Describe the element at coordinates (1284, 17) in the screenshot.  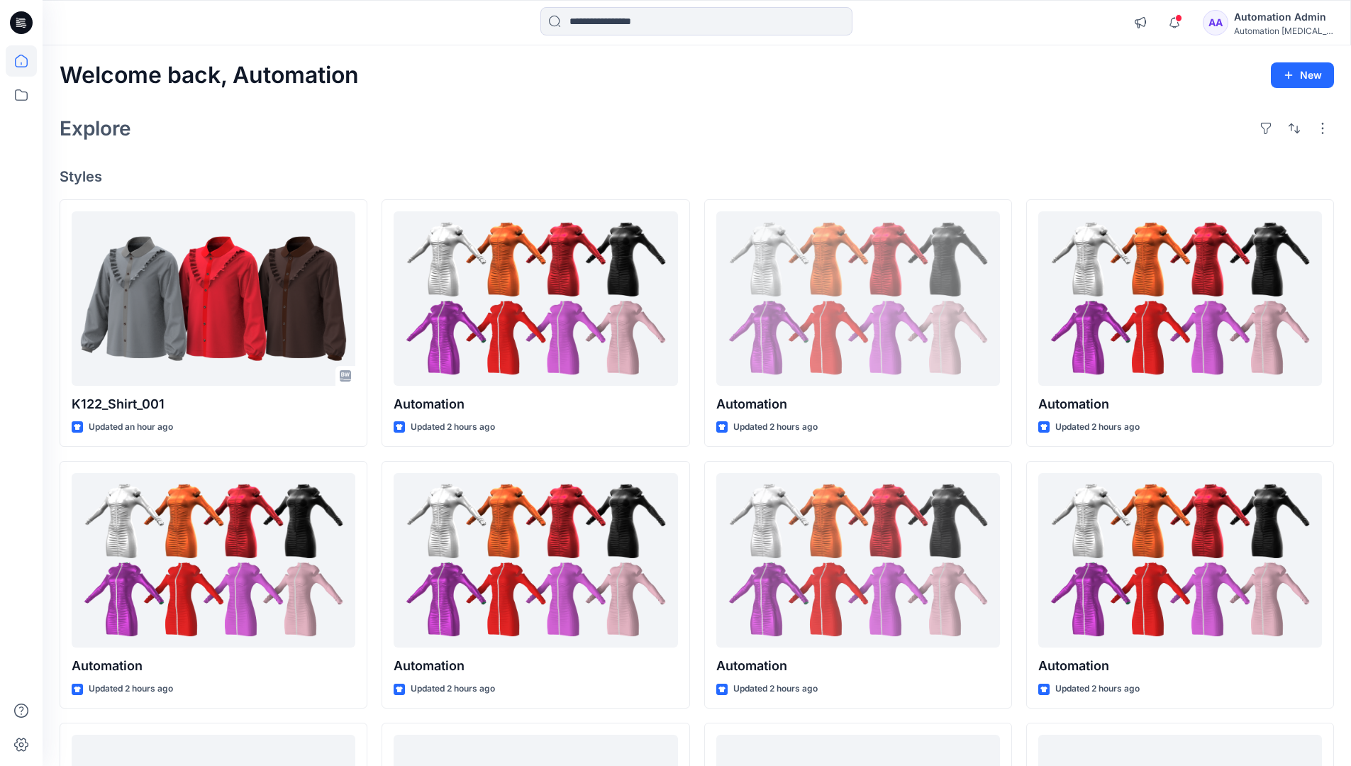
I see `div: Automation Admin` at that location.